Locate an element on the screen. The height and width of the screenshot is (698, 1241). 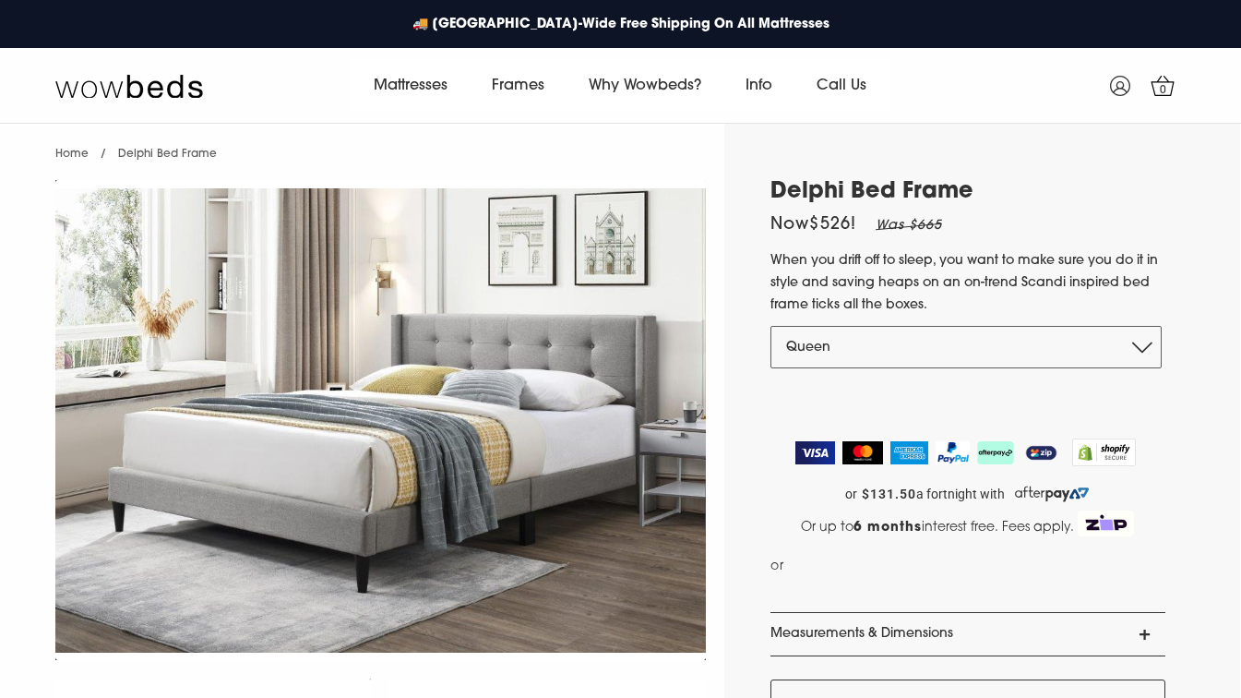
img: ZipPay Logo is located at coordinates (1041, 452).